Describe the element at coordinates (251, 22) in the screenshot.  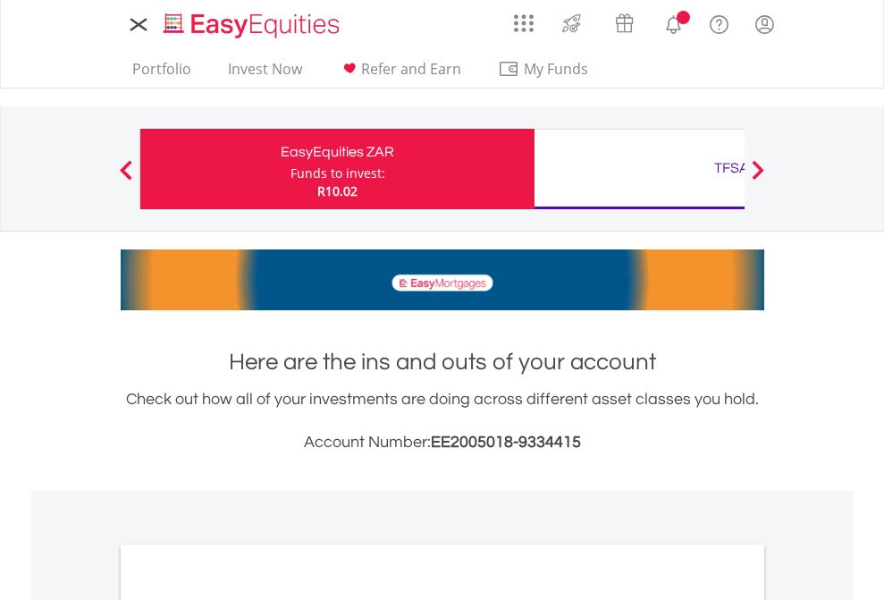
I see `a: Home page` at that location.